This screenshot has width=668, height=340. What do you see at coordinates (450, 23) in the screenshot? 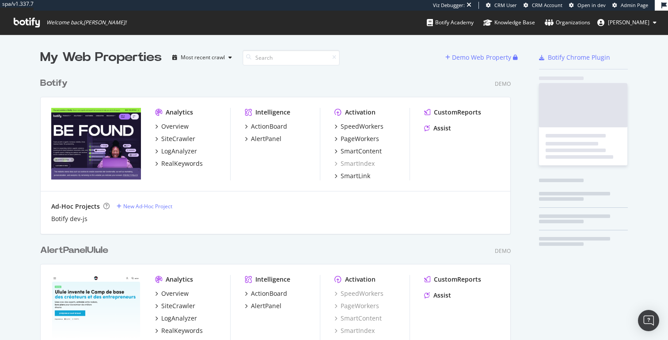
I see `div: Botify Academy` at bounding box center [450, 23].